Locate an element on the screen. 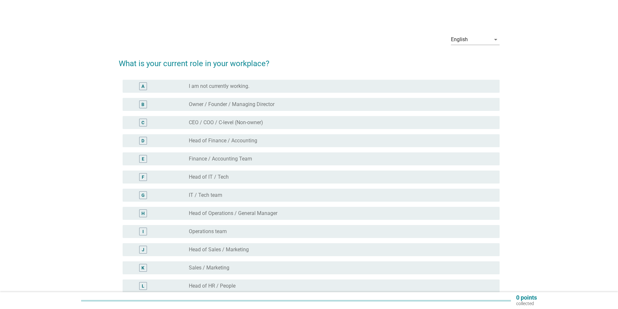 This screenshot has height=309, width=618. label: Head of Sales / Marketing is located at coordinates (219, 250).